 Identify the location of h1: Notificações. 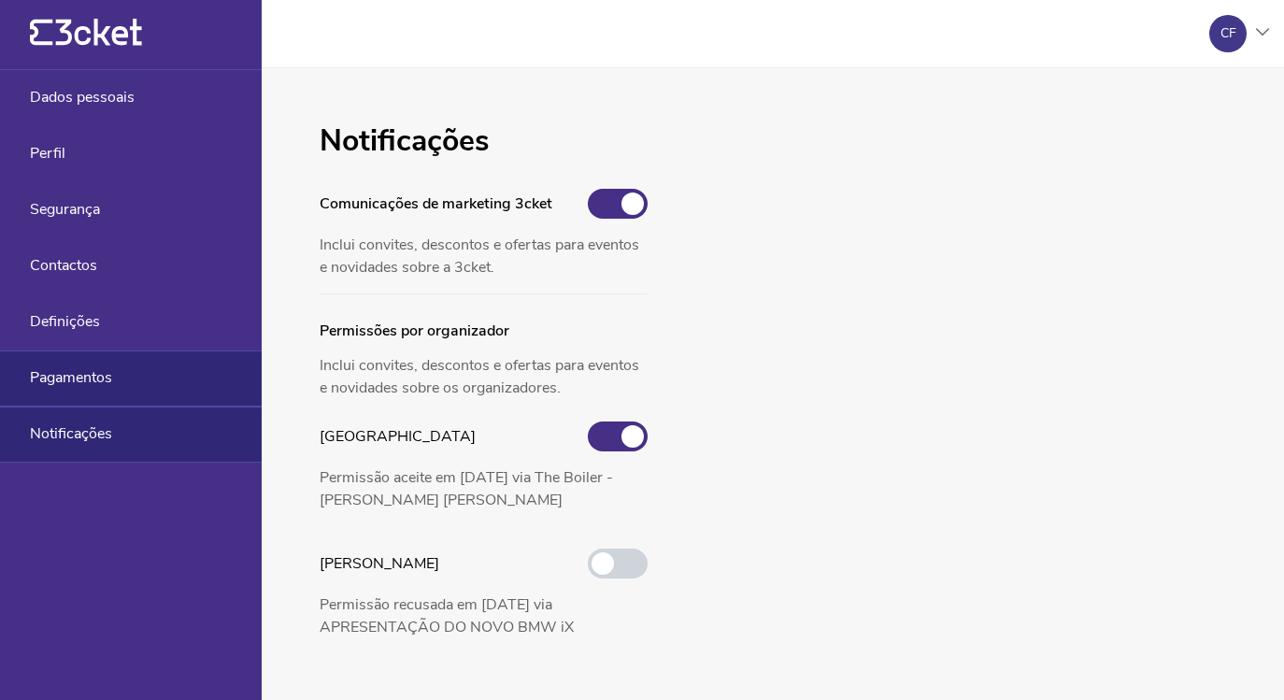
(483, 141).